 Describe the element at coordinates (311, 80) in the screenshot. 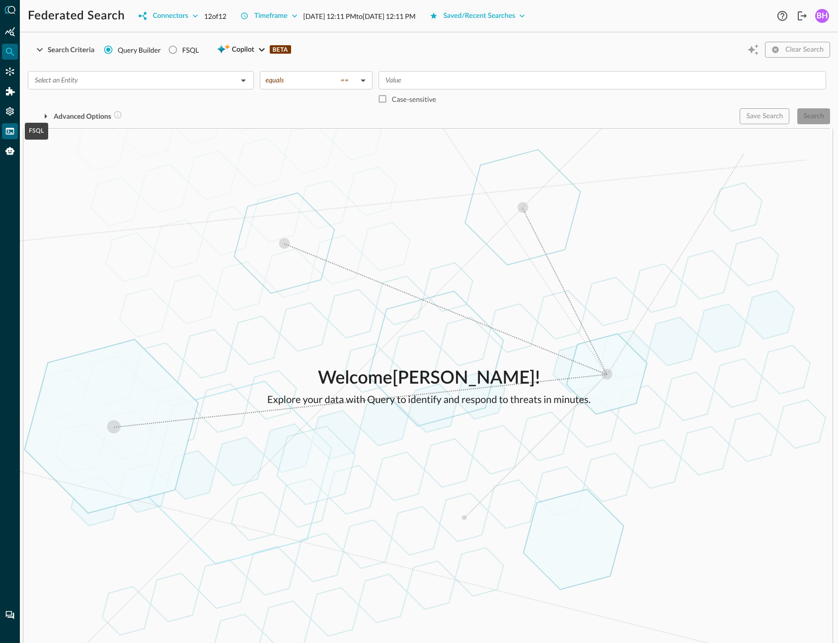

I see `div: equals` at that location.